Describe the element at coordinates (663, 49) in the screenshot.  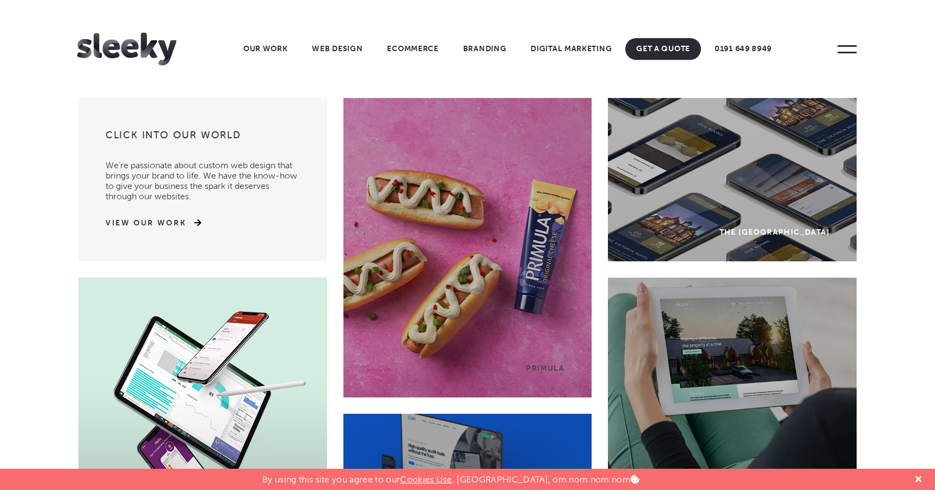
I see `a: Get A Quote` at that location.